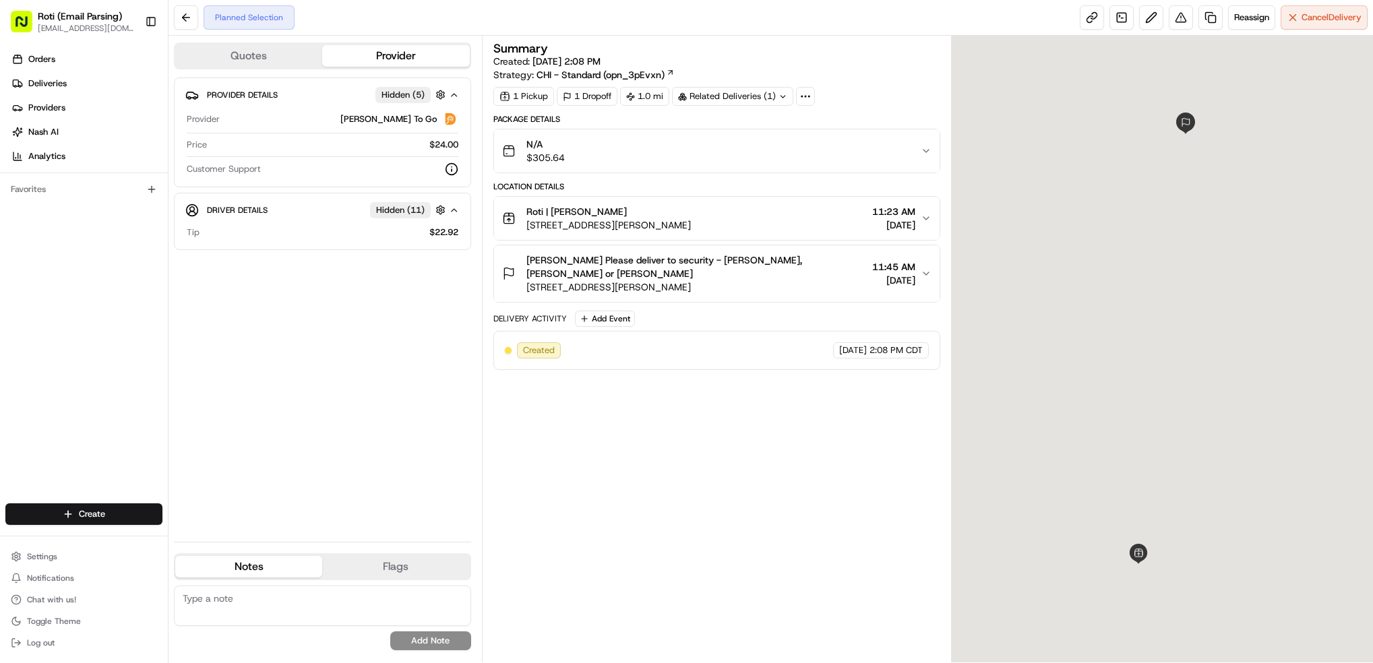 This screenshot has width=1373, height=663. I want to click on button: Flags, so click(396, 567).